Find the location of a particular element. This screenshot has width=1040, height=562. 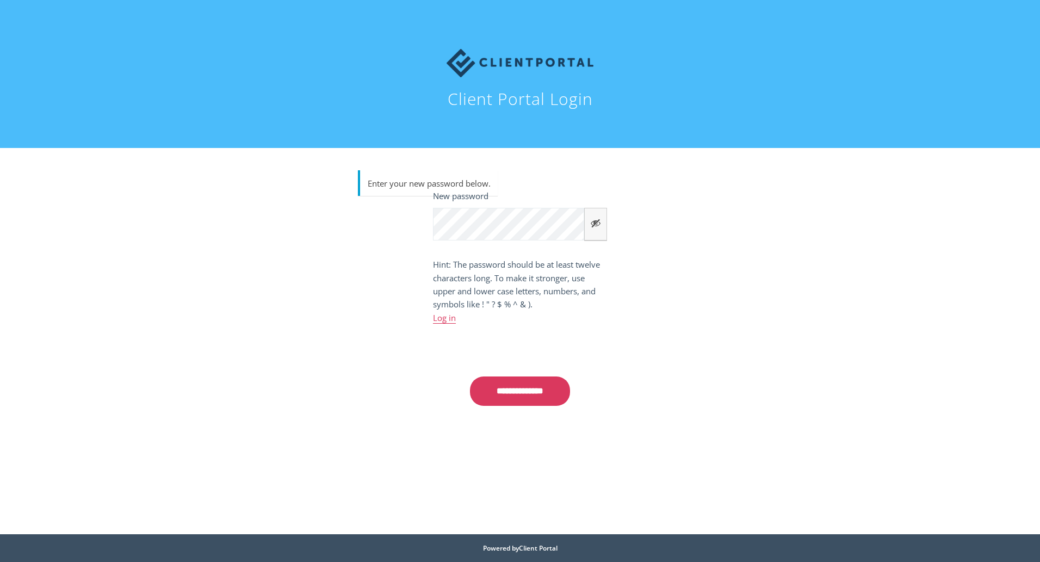

label: New password is located at coordinates (520, 196).